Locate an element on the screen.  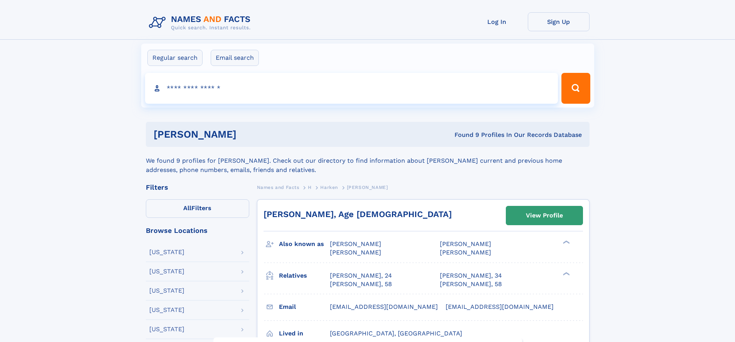
a: Log In is located at coordinates (497, 22).